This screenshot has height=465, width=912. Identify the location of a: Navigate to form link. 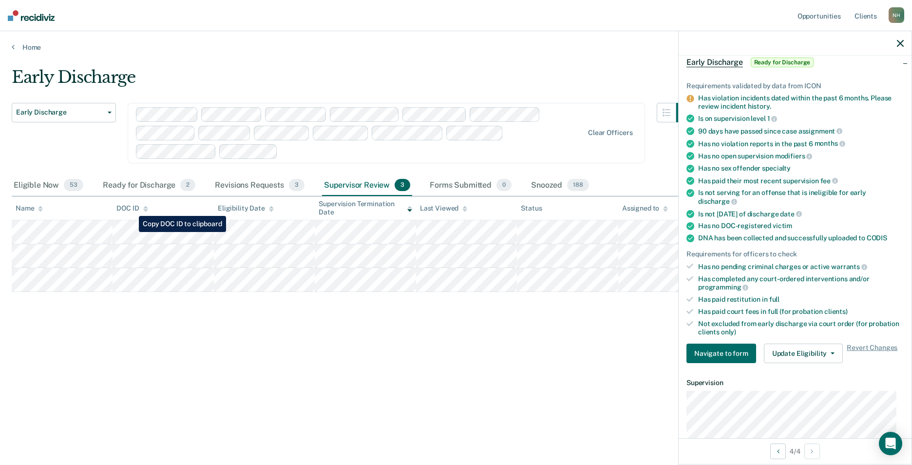
(723, 353).